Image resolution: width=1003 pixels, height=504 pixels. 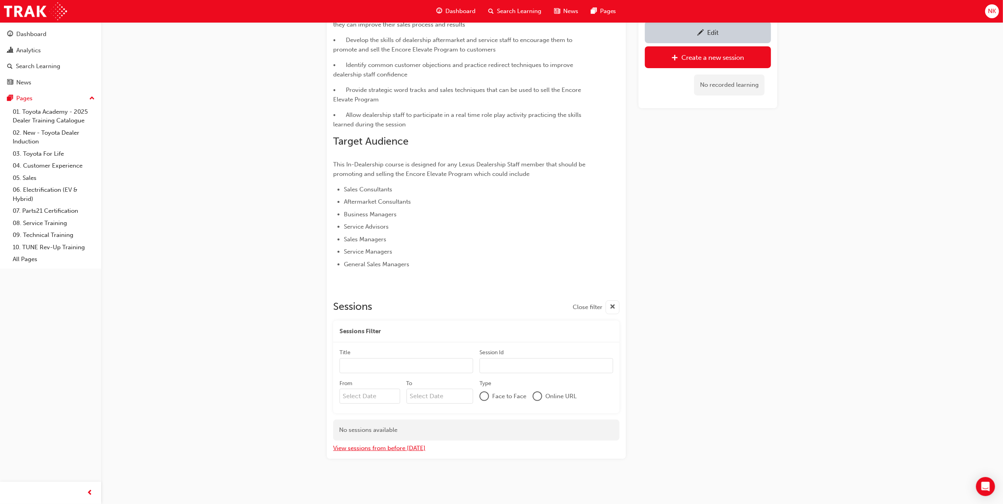 I want to click on span: Business Managers, so click(x=370, y=215).